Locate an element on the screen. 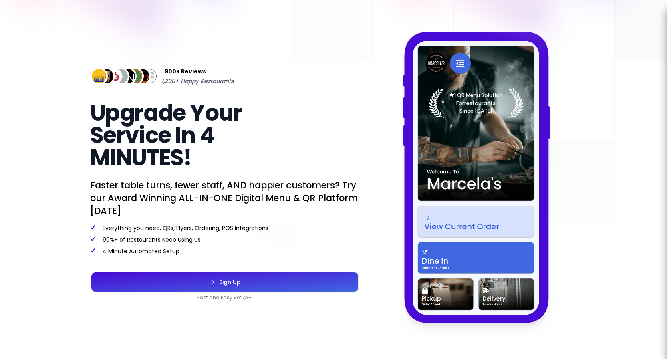 The image size is (667, 359). img: Laurel is located at coordinates (476, 103).